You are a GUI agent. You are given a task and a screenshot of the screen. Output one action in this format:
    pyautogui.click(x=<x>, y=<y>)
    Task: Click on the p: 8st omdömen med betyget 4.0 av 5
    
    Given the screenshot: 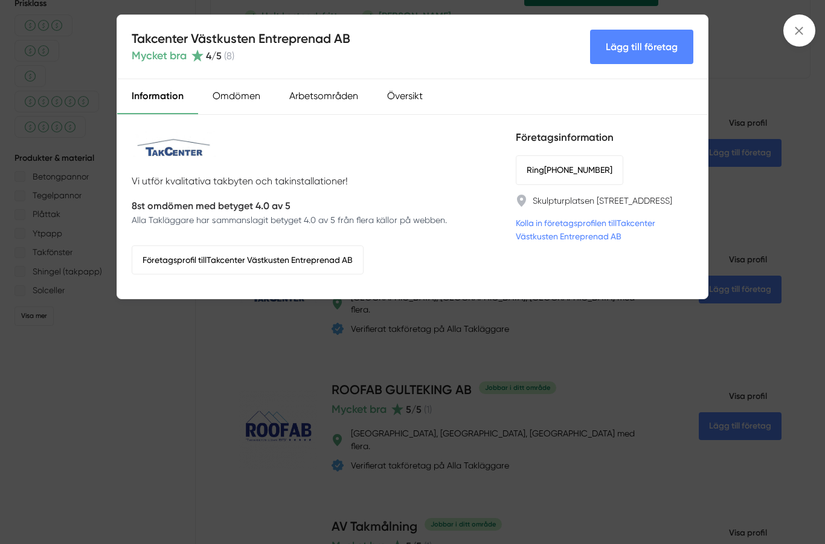 What is the action you would take?
    pyautogui.click(x=289, y=205)
    